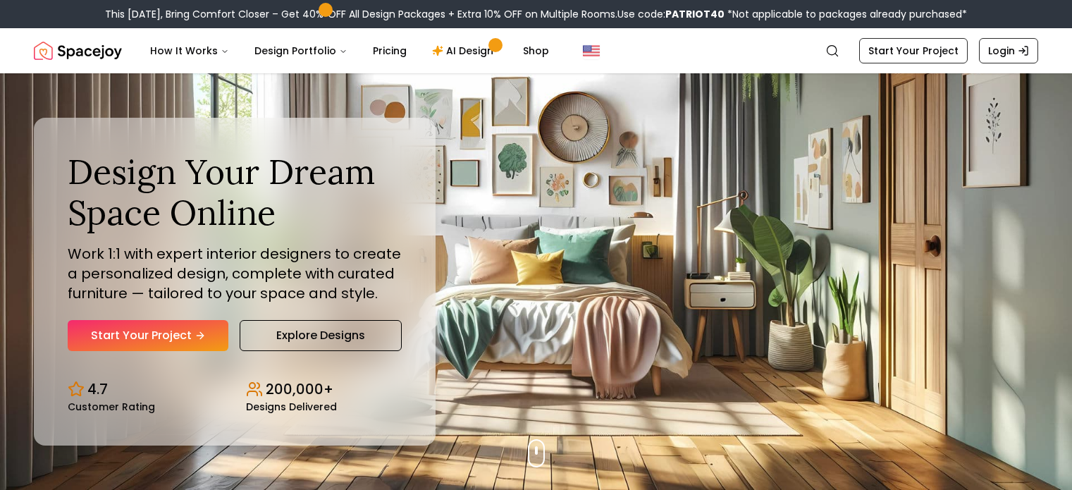  I want to click on a: Shop, so click(536, 51).